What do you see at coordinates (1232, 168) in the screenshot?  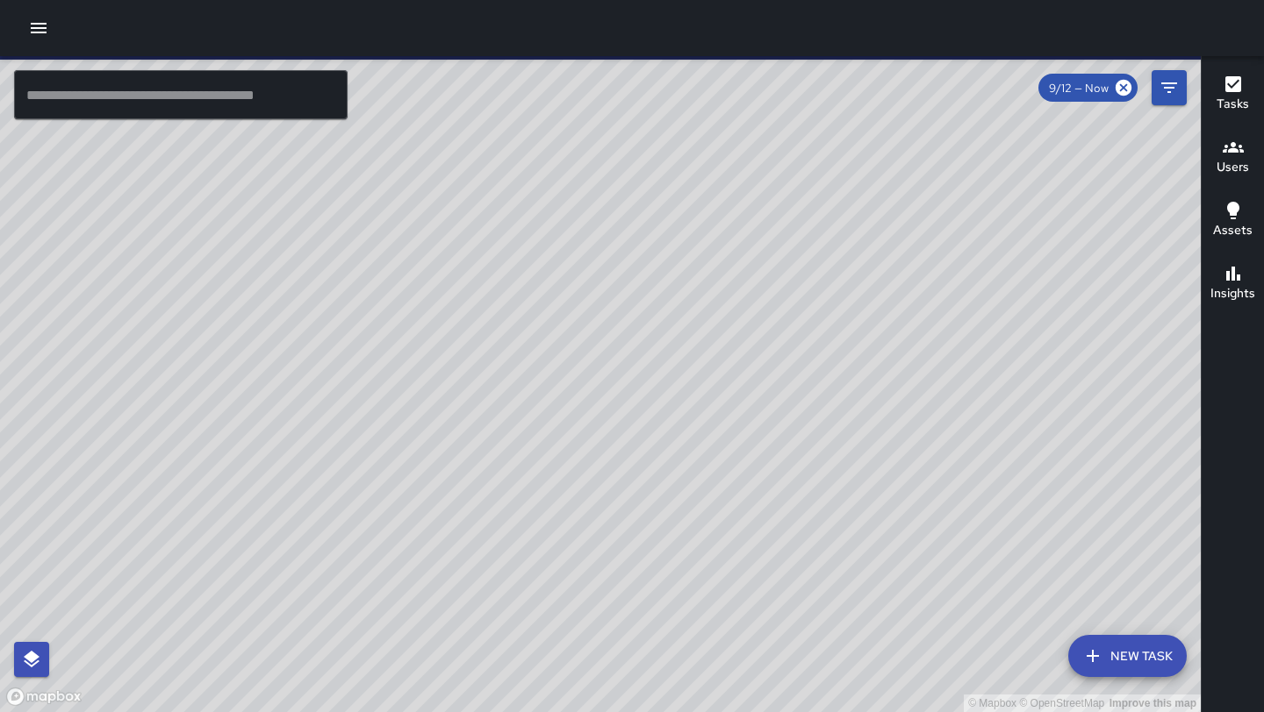 I see `h6: Users` at bounding box center [1232, 168].